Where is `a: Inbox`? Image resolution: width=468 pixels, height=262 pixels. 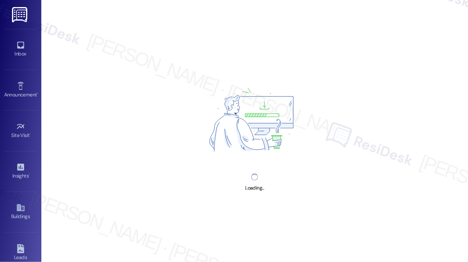
a: Inbox is located at coordinates (21, 49).